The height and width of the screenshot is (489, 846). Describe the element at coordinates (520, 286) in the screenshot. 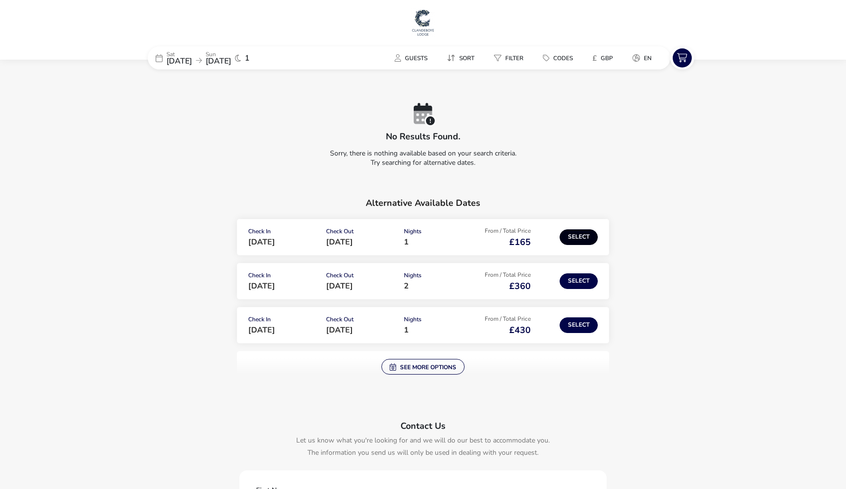

I see `span: £360` at that location.